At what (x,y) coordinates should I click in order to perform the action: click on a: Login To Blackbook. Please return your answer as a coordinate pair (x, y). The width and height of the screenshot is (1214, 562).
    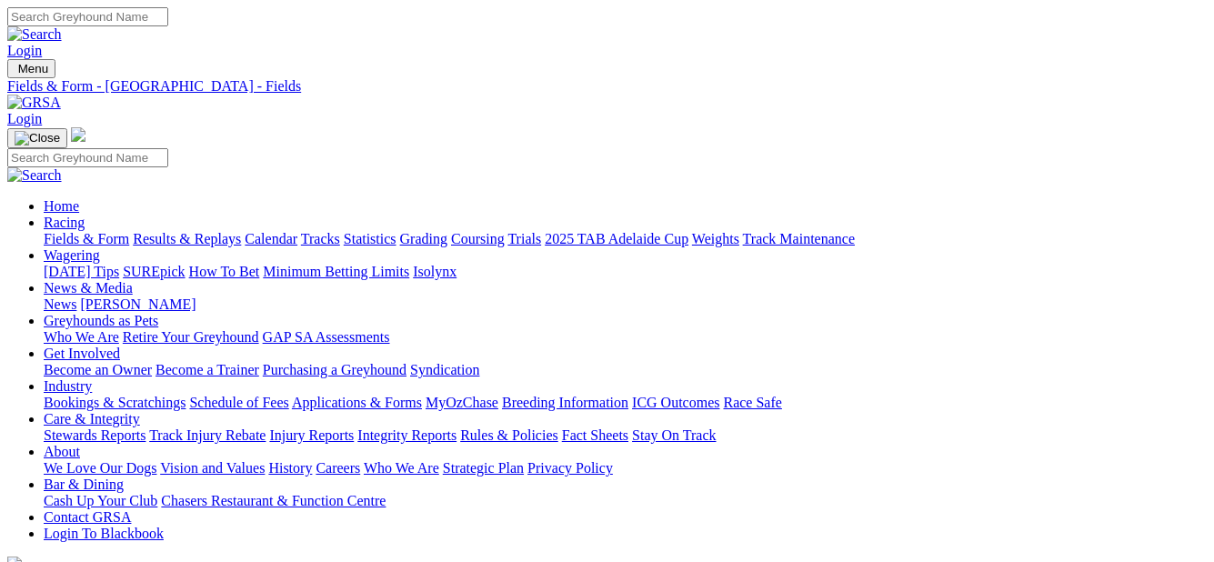
    Looking at the image, I should click on (104, 533).